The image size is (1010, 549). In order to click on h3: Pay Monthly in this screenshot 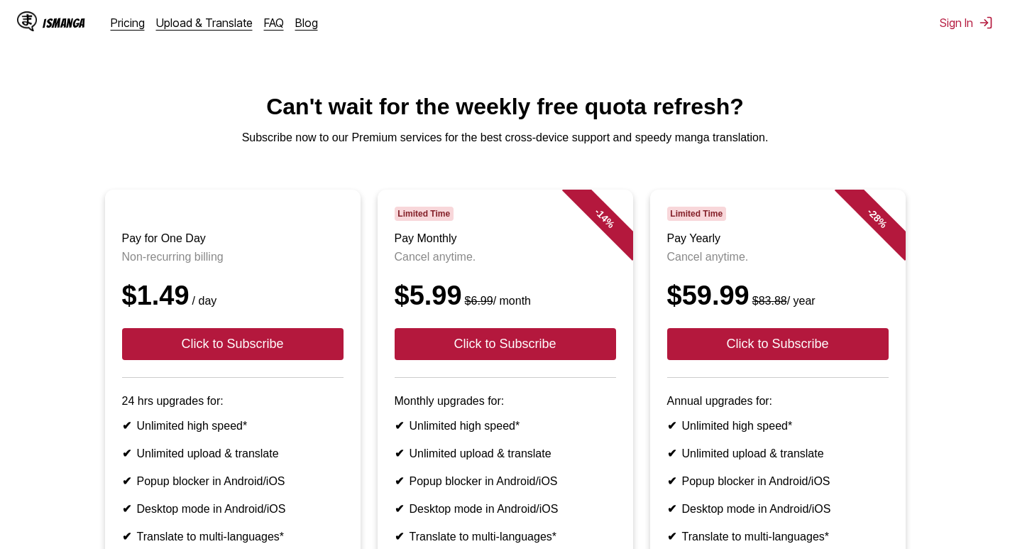, I will do `click(506, 239)`.